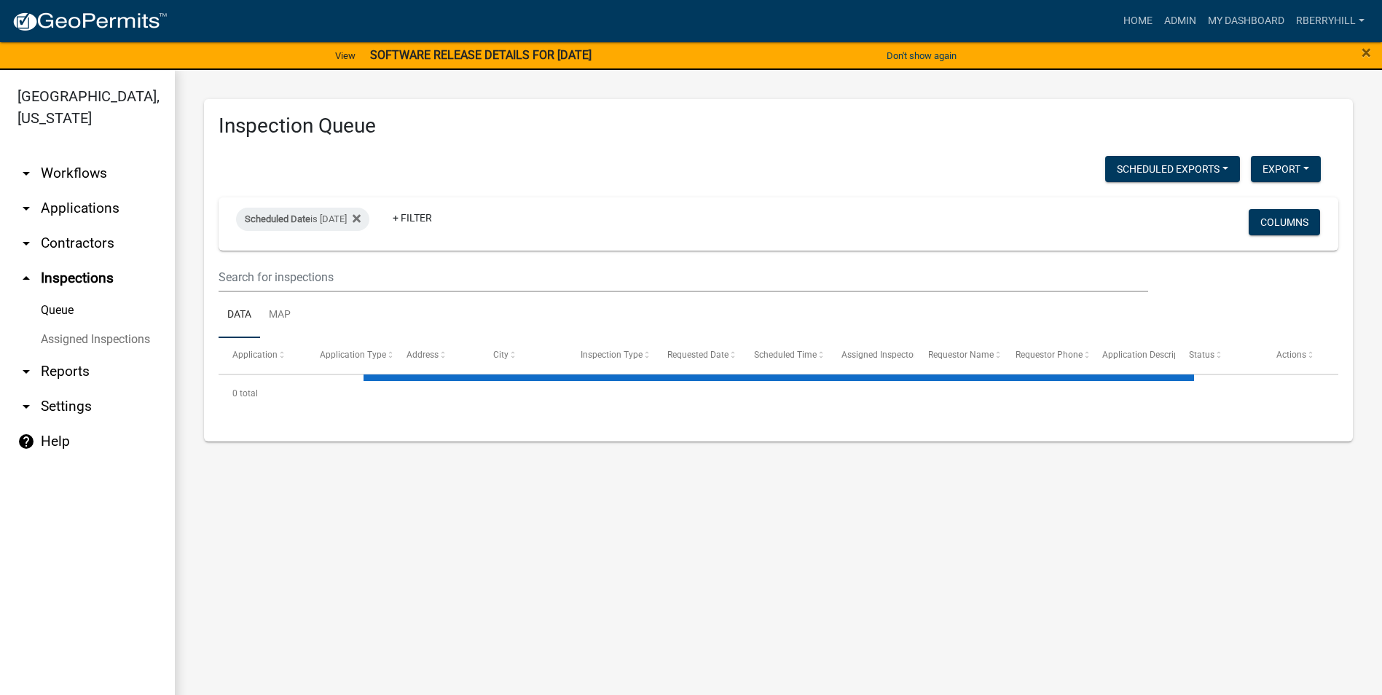 The height and width of the screenshot is (695, 1382). I want to click on datatable-header-cell: Requested Date, so click(697, 356).